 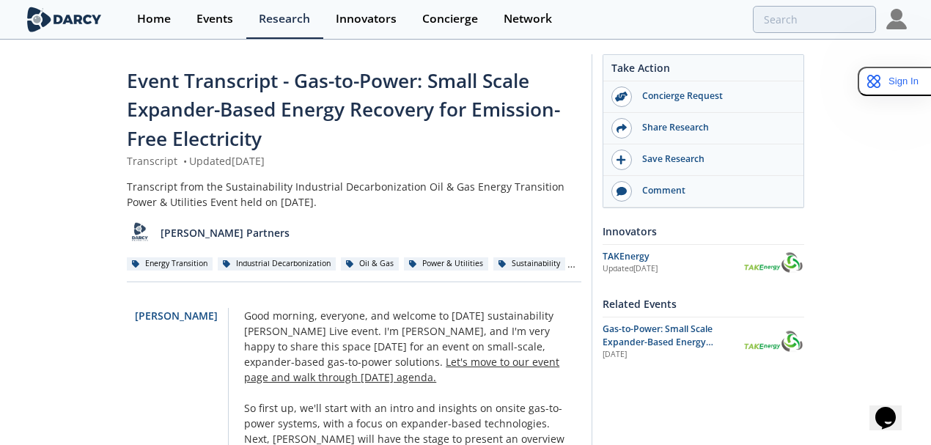 I want to click on div: Energy Transition, so click(x=169, y=264).